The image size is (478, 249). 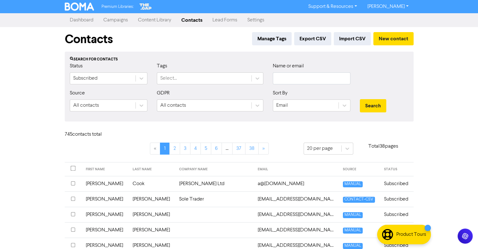 What do you see at coordinates (288, 66) in the screenshot?
I see `label: Name or email` at bounding box center [288, 66].